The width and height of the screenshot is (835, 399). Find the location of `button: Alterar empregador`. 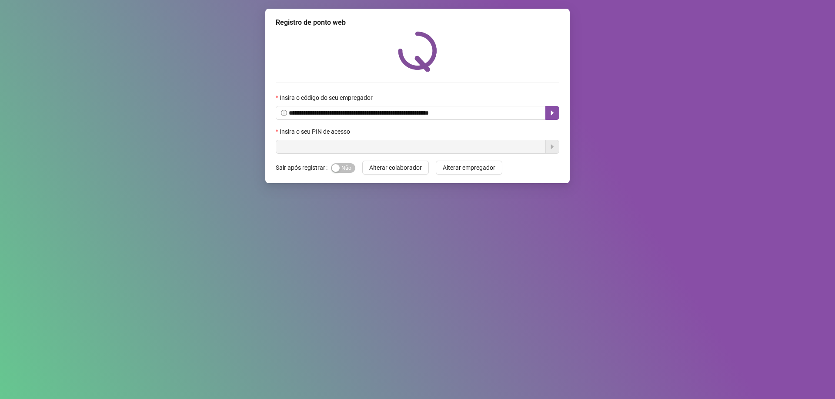

button: Alterar empregador is located at coordinates (469, 168).